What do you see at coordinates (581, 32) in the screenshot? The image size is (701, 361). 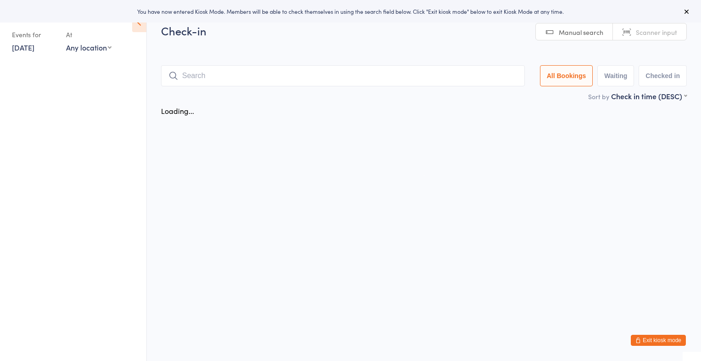 I see `span: Manual search` at bounding box center [581, 32].